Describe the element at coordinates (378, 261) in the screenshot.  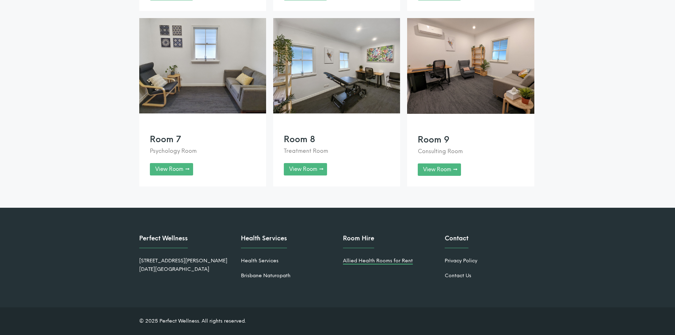
I see `a: Allied Health Rooms for Rent` at that location.